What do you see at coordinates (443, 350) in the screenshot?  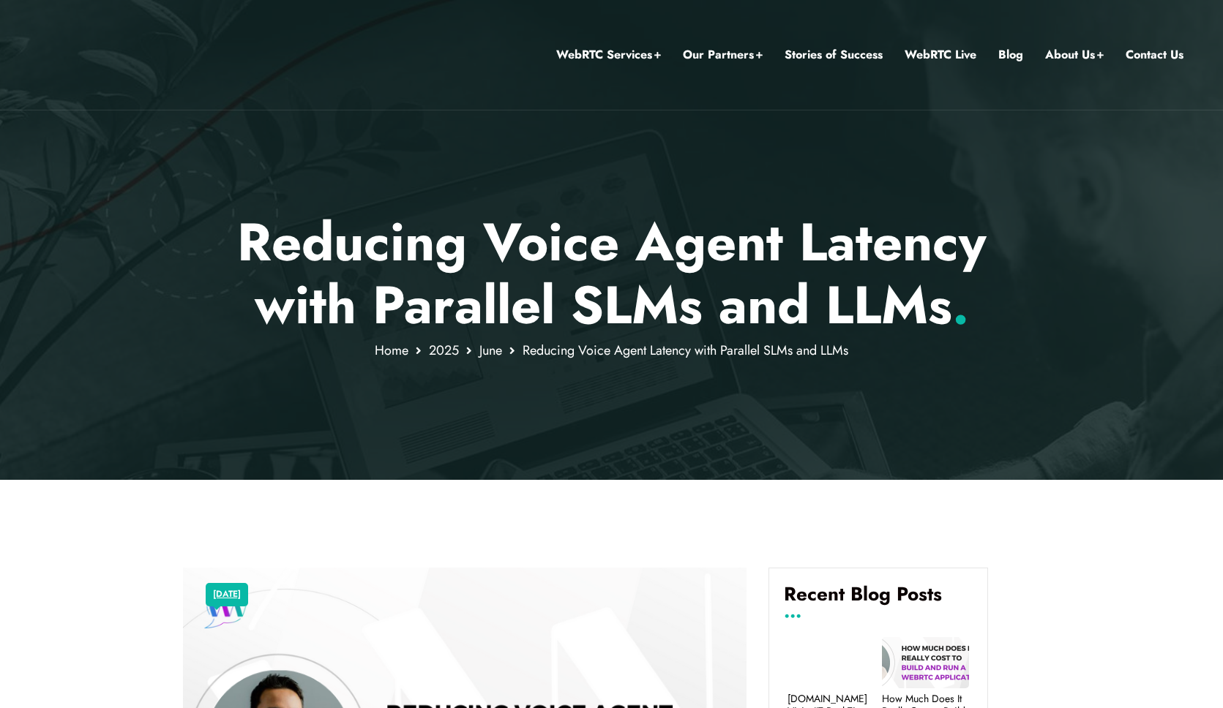 I see `span: 2025` at bounding box center [443, 350].